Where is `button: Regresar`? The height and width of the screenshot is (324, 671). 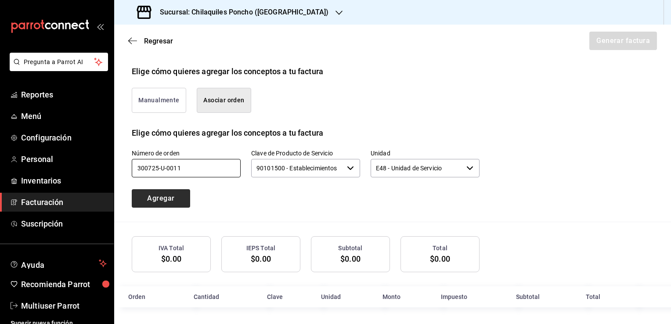
button: Regresar is located at coordinates (151, 41).